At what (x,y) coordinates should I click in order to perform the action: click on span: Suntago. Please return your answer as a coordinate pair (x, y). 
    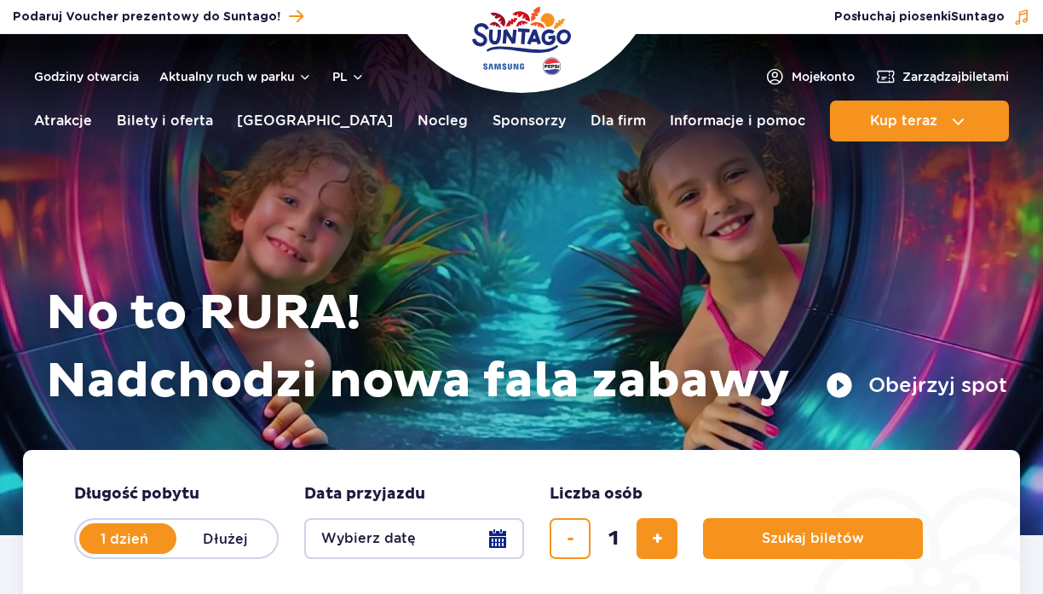
    Looking at the image, I should click on (978, 17).